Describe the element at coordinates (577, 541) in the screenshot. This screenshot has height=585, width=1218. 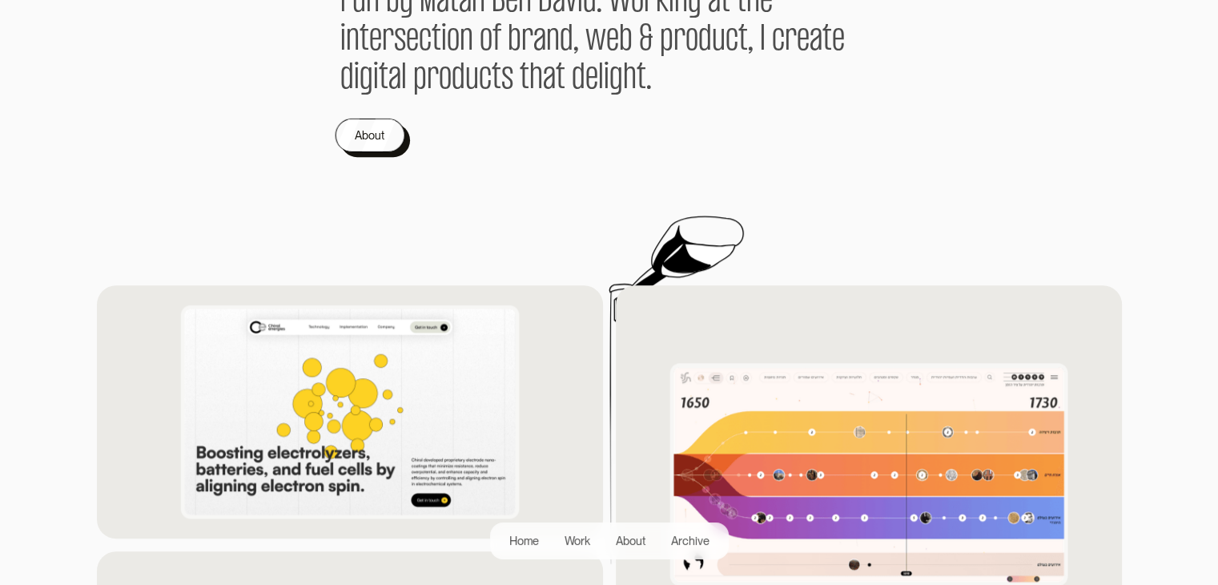
I see `div: Work` at that location.